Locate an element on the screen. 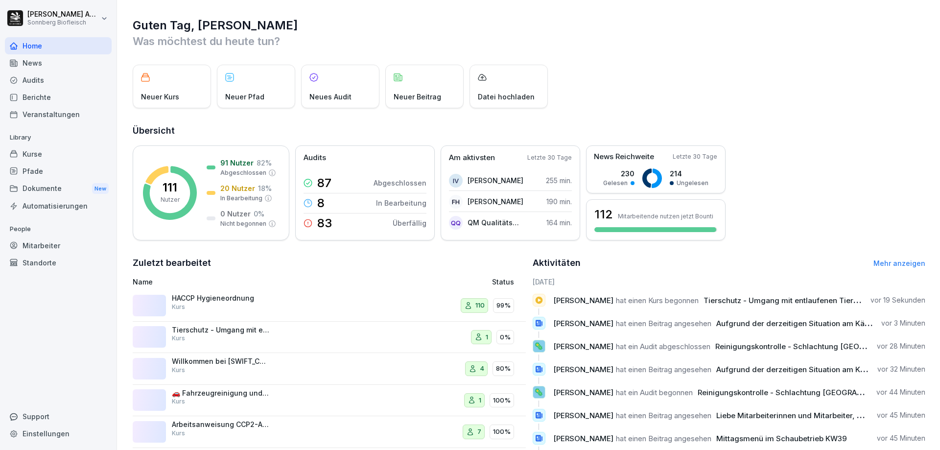 The image size is (940, 450). p: Neuer Pfad is located at coordinates (245, 96).